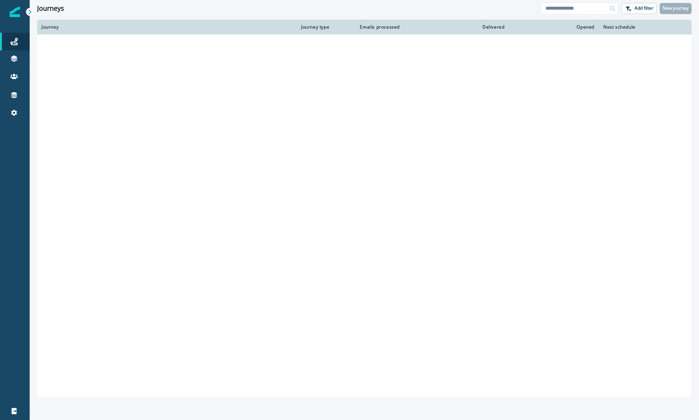 This screenshot has height=420, width=699. What do you see at coordinates (167, 27) in the screenshot?
I see `div: Journey` at bounding box center [167, 27].